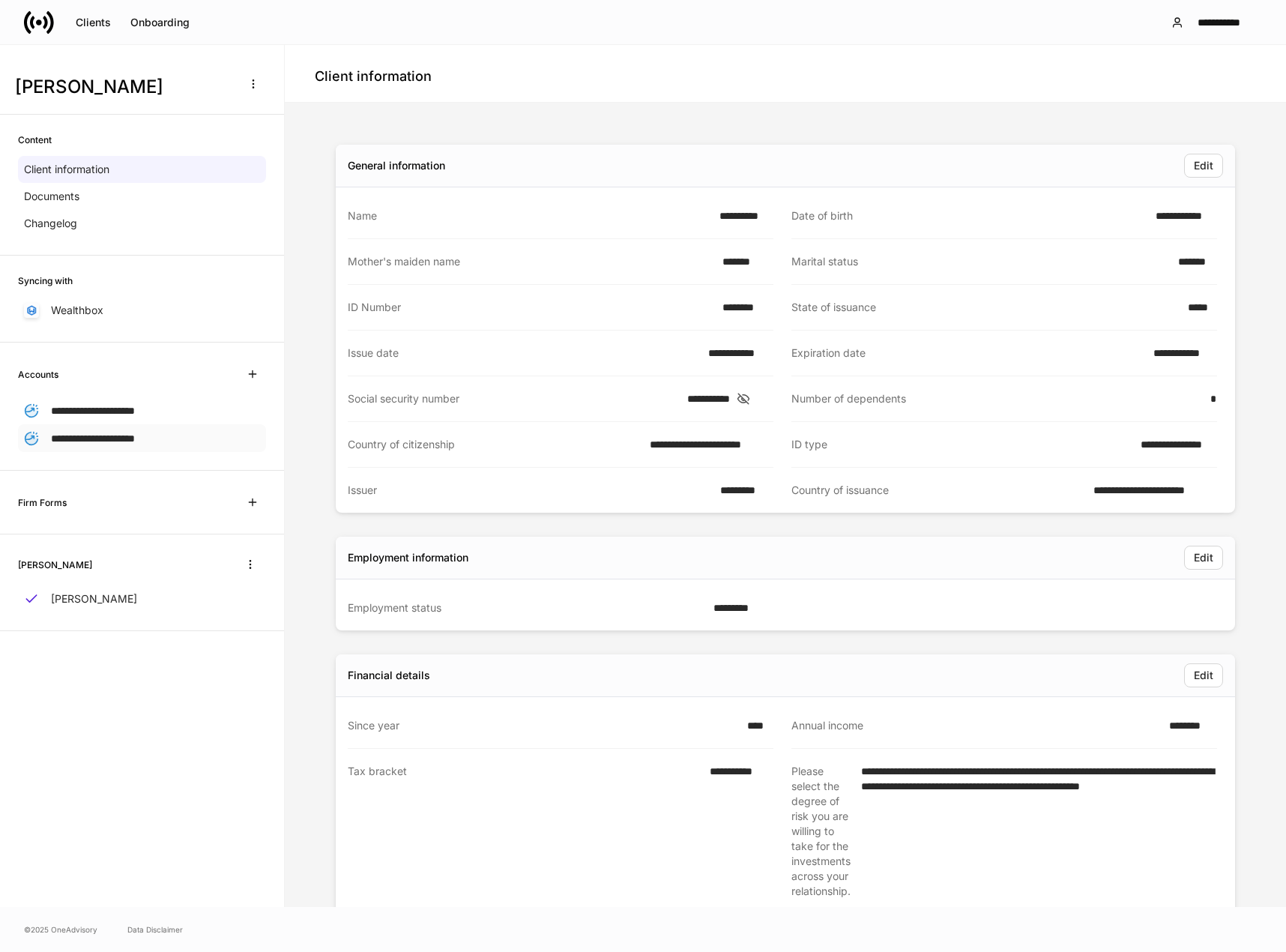 Image resolution: width=1286 pixels, height=952 pixels. Describe the element at coordinates (529, 490) in the screenshot. I see `div: Issuer` at that location.